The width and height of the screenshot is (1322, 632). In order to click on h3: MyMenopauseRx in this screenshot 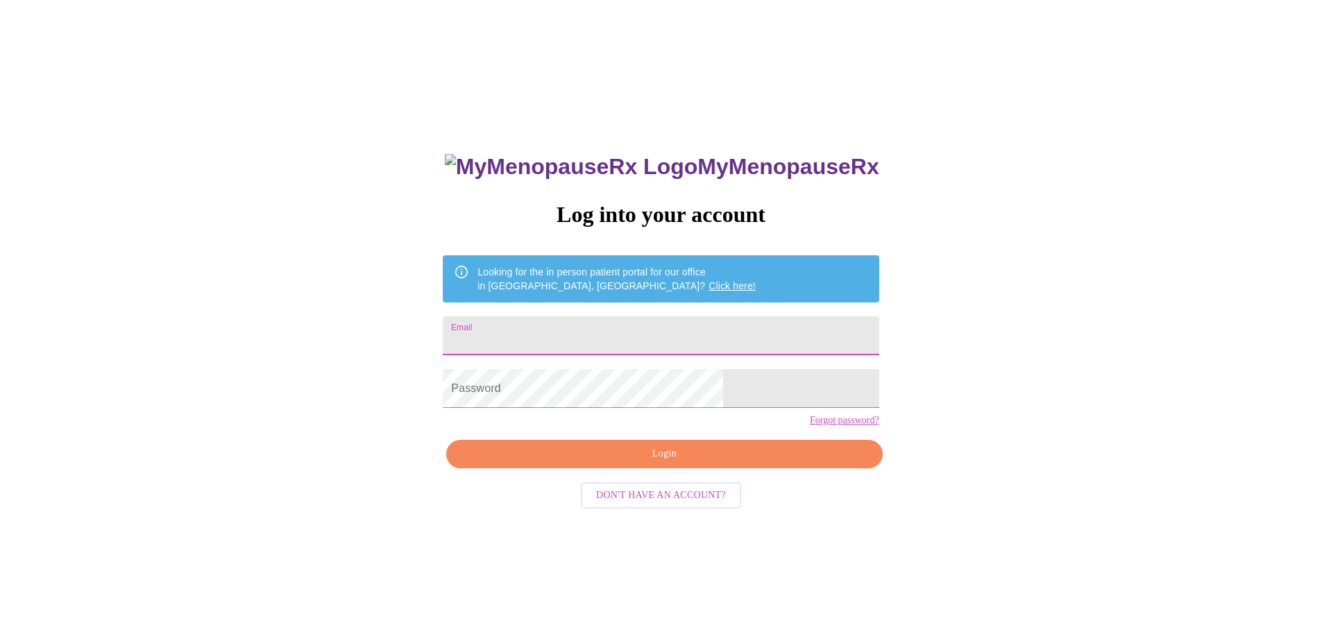, I will do `click(662, 167)`.